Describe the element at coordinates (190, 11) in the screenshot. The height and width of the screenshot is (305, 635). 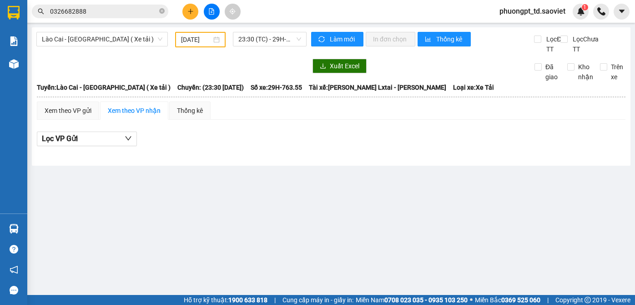
I see `span: plus` at that location.